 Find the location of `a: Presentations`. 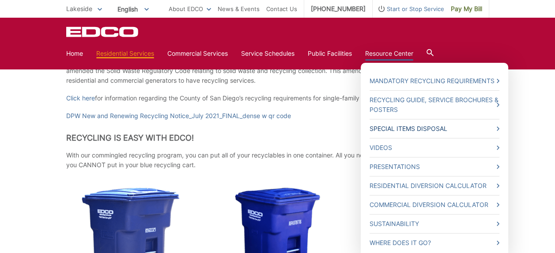

a: Presentations is located at coordinates (434, 166).